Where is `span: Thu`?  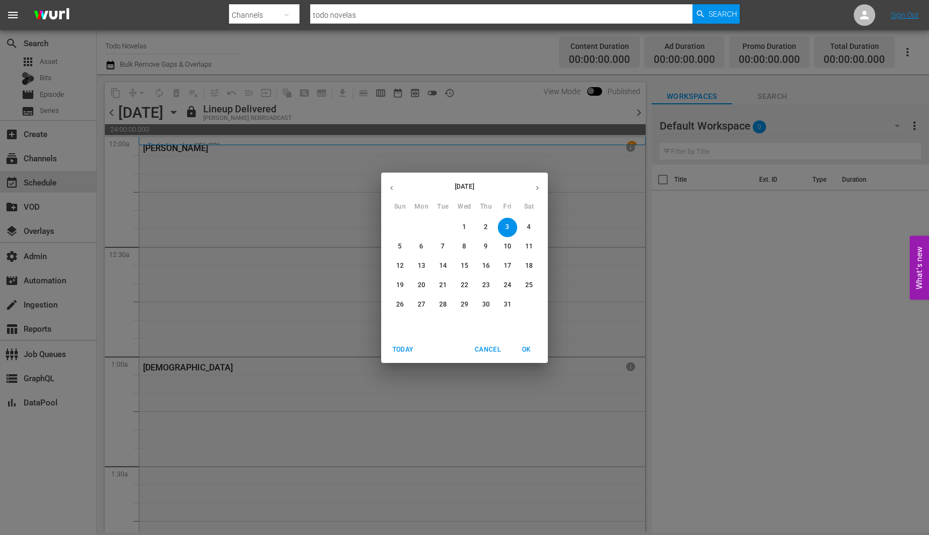
span: Thu is located at coordinates (486, 207).